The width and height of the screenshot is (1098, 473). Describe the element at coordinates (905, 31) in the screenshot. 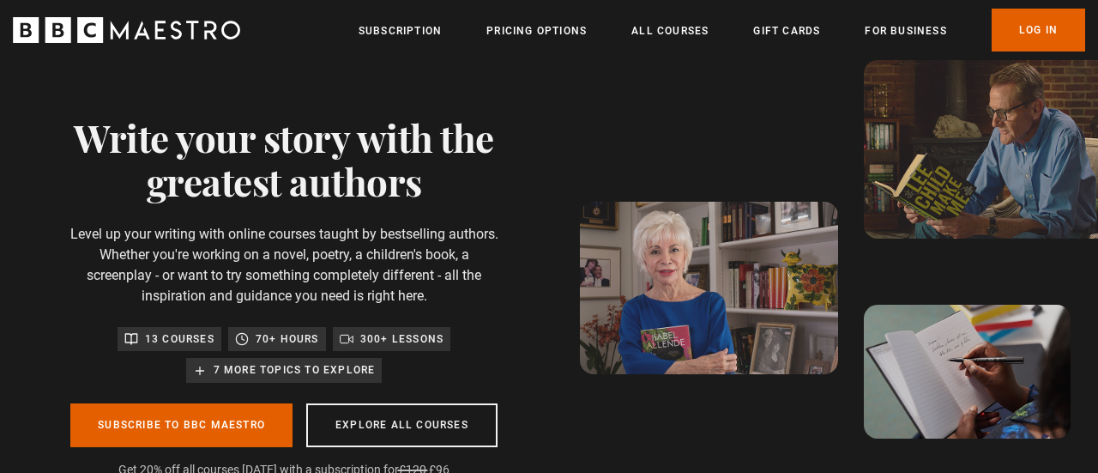

I see `a: For business` at that location.